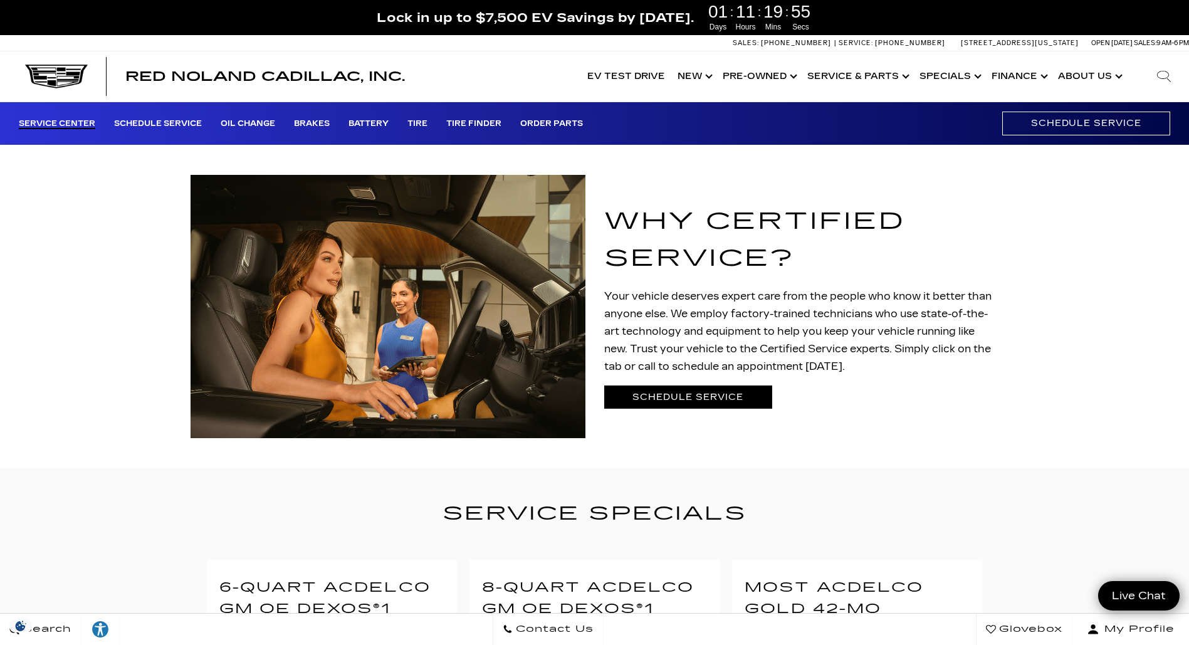 The width and height of the screenshot is (1189, 645). I want to click on a: Tire, so click(418, 124).